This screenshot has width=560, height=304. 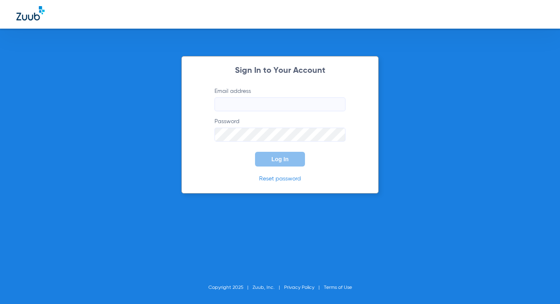 I want to click on a: Terms of Use, so click(x=338, y=288).